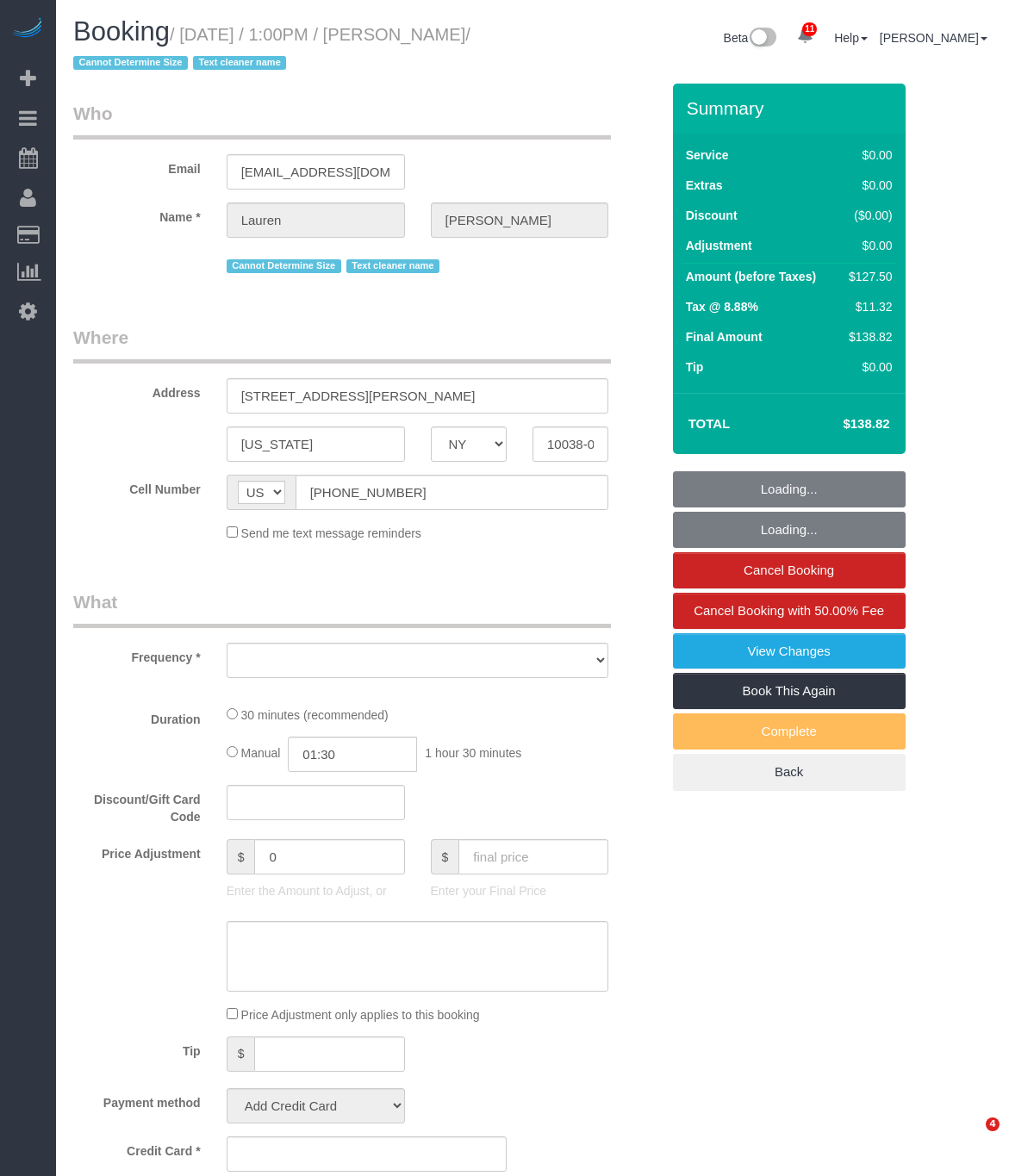 This screenshot has height=1176, width=1009. Describe the element at coordinates (137, 1148) in the screenshot. I see `label: Credit Card *` at that location.